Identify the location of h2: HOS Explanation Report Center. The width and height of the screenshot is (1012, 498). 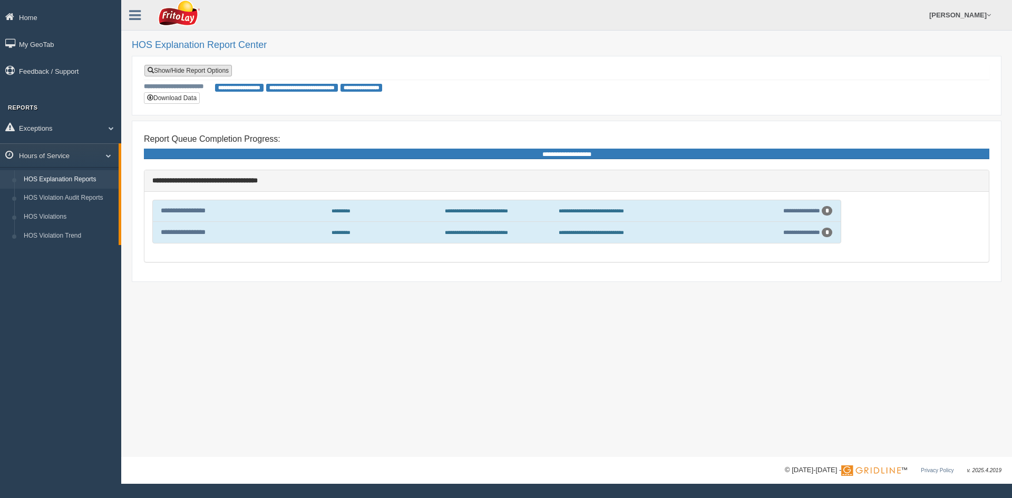
(567, 45).